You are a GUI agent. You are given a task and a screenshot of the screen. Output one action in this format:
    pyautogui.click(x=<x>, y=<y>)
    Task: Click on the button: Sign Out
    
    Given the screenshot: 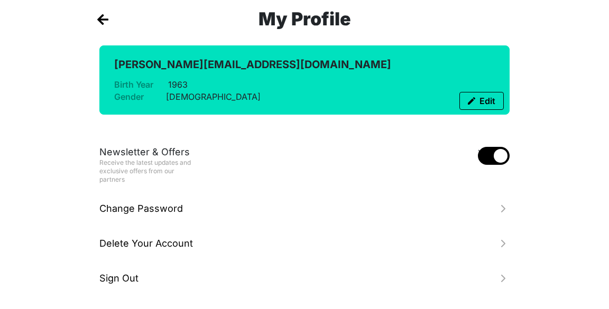 What is the action you would take?
    pyautogui.click(x=304, y=279)
    